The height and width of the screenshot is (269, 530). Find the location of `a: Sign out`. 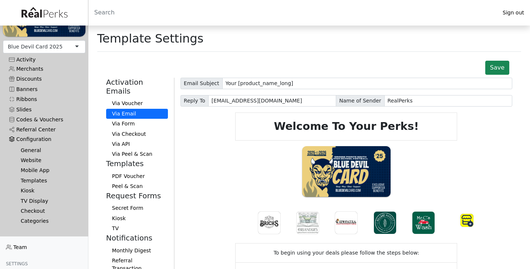

a: Sign out is located at coordinates (514, 13).